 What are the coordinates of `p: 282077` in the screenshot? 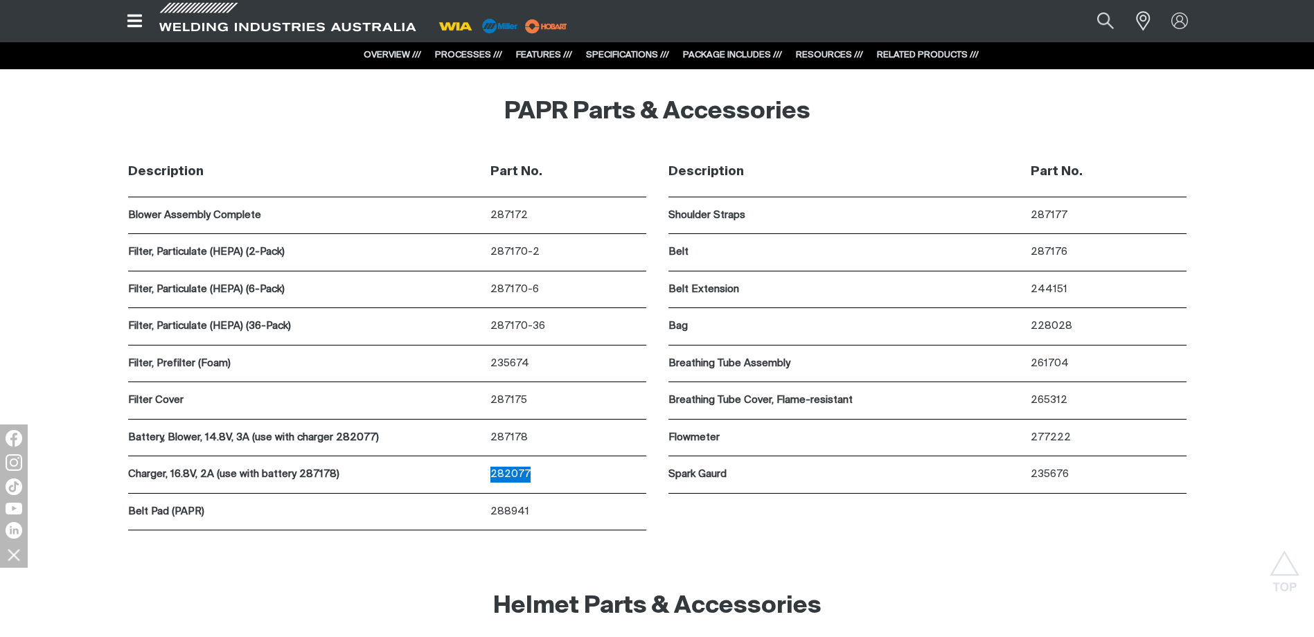 It's located at (568, 475).